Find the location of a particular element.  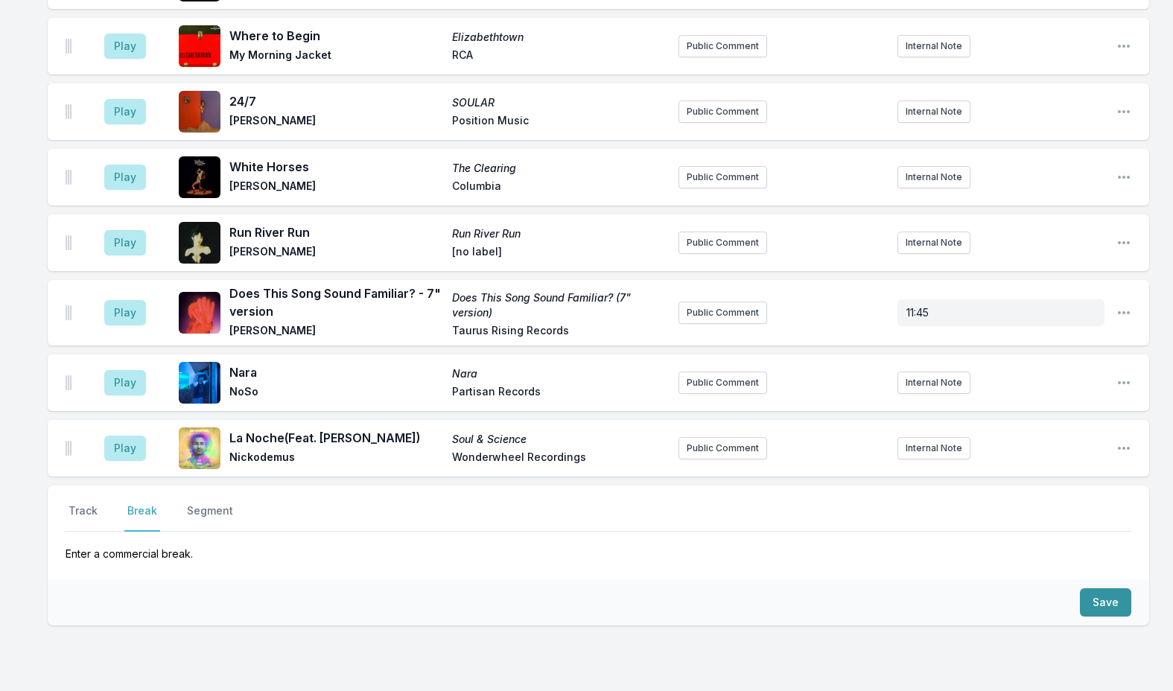

span: Nickodemus is located at coordinates (336, 459).